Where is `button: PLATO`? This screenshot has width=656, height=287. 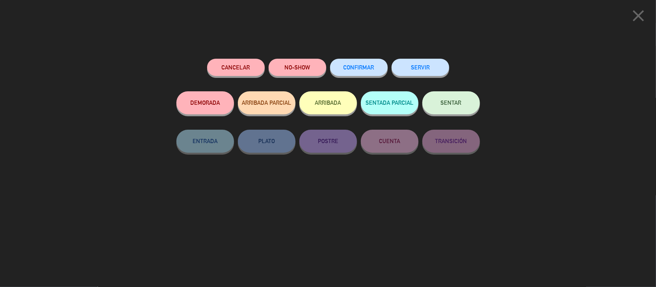 button: PLATO is located at coordinates (267, 141).